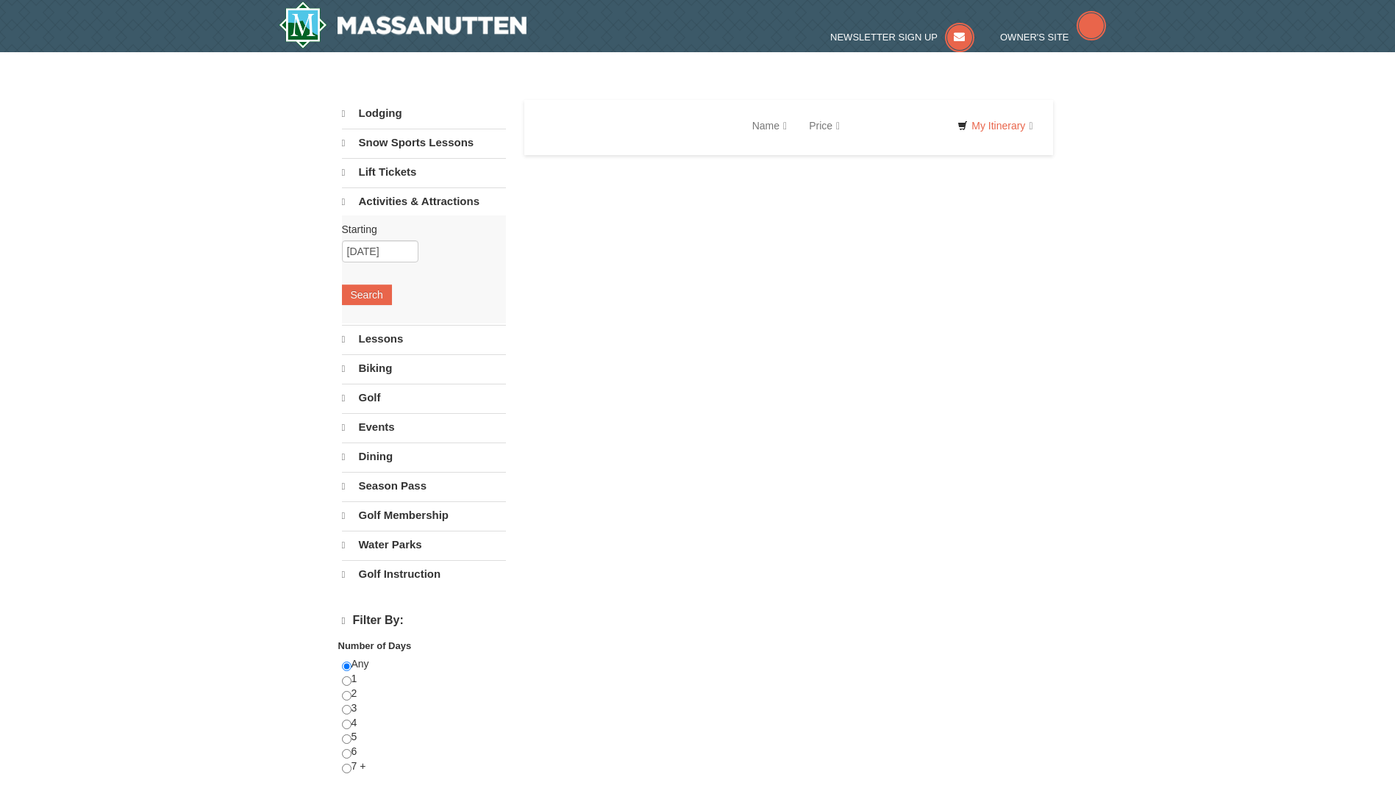 Image resolution: width=1395 pixels, height=788 pixels. Describe the element at coordinates (424, 172) in the screenshot. I see `a: Lift Tickets` at that location.